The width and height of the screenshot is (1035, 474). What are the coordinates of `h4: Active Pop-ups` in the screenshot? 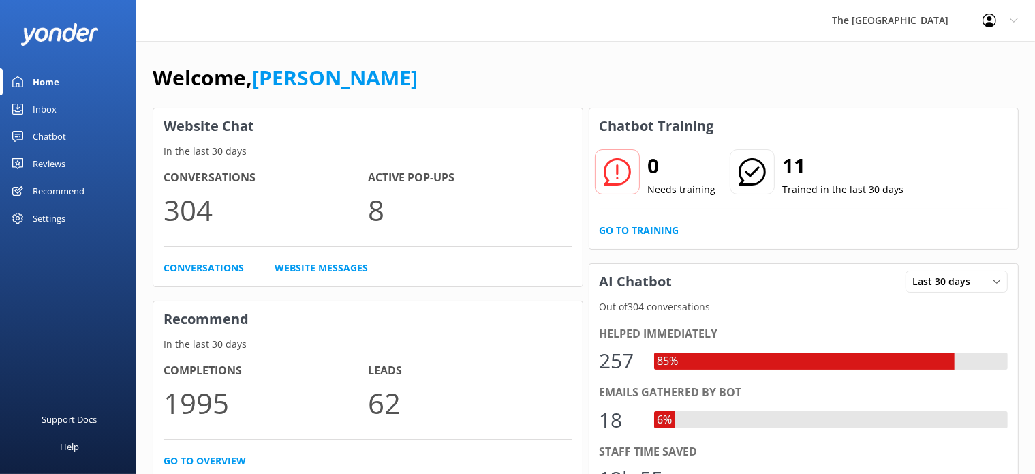 It's located at (470, 178).